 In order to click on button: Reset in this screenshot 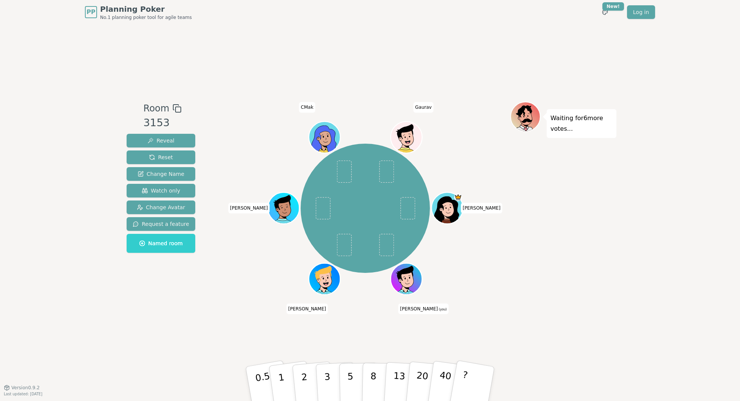, I will do `click(161, 157)`.